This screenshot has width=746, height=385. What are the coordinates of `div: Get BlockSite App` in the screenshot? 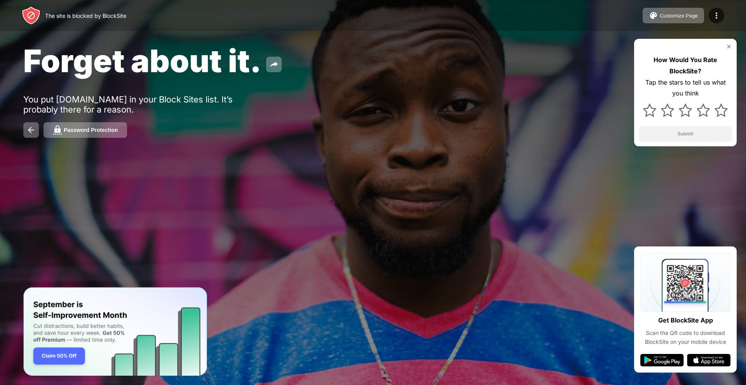 It's located at (685, 320).